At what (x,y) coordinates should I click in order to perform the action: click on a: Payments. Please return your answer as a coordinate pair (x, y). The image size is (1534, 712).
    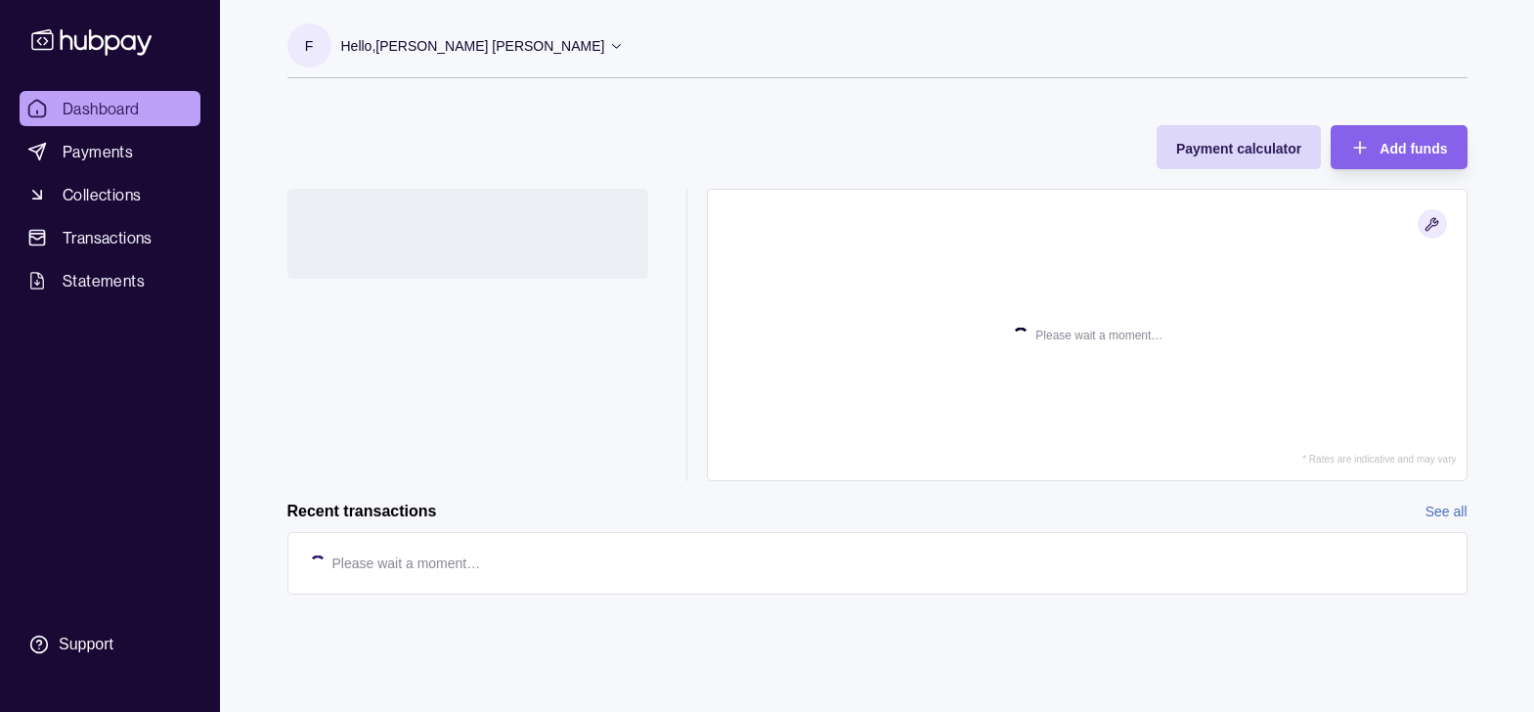
    Looking at the image, I should click on (110, 152).